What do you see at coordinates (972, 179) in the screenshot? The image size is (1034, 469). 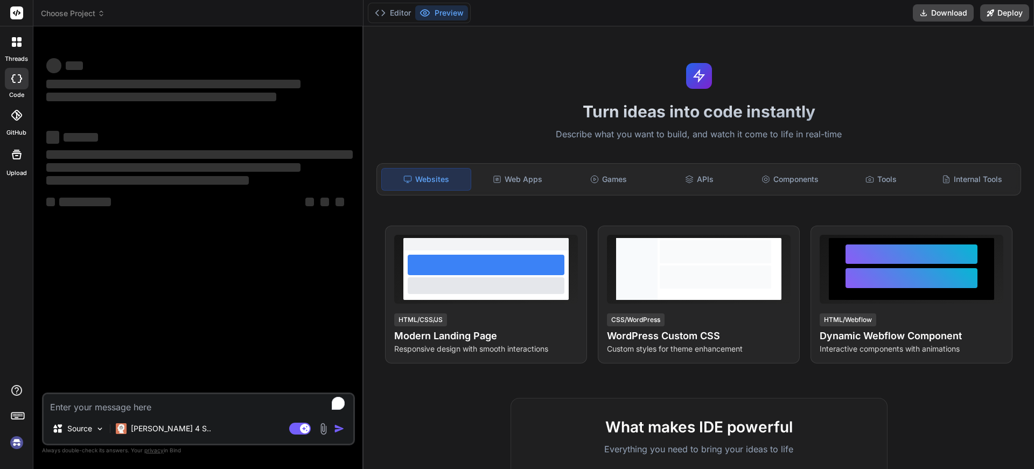 I see `div: Internal Tools` at bounding box center [972, 179].